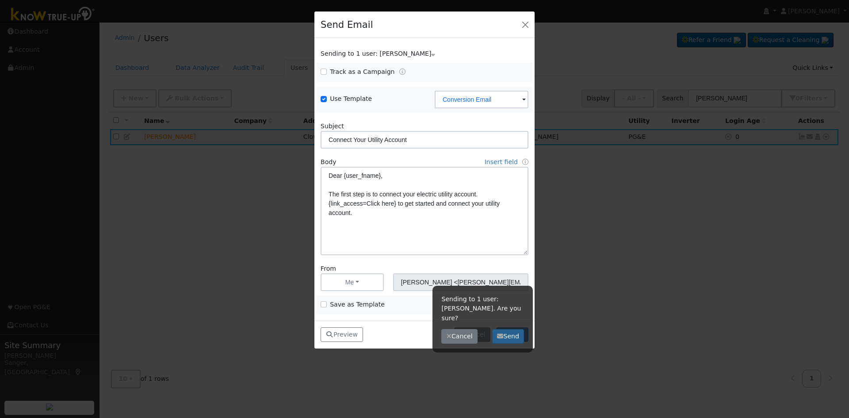 The image size is (849, 418). I want to click on button: Preview, so click(342, 335).